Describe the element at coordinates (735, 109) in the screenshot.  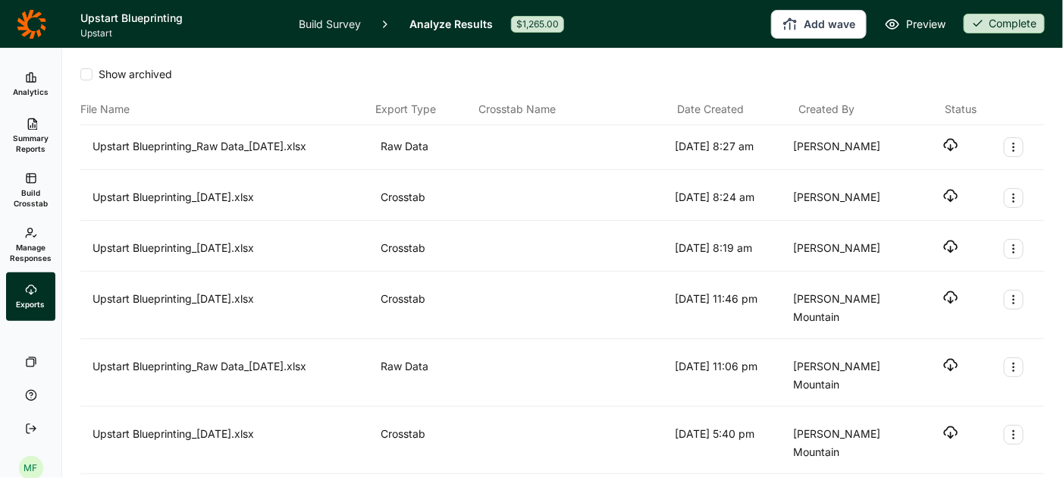
I see `div: Date Created` at that location.